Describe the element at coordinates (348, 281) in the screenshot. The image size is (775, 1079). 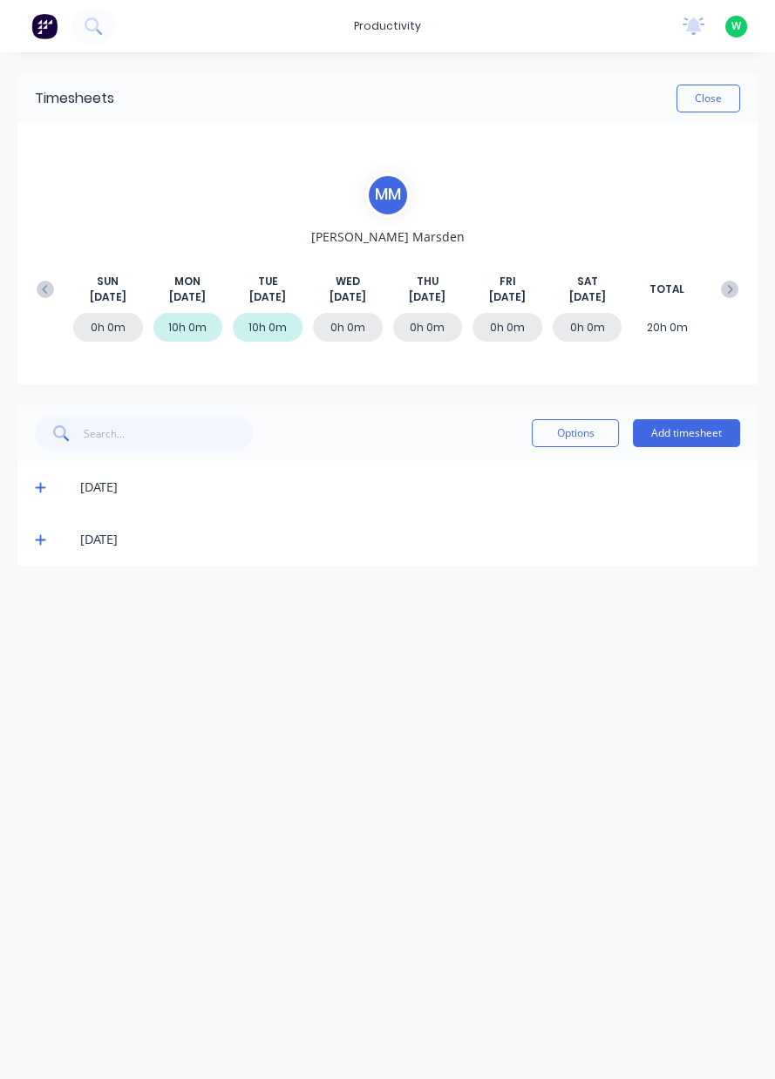
I see `span: WED` at that location.